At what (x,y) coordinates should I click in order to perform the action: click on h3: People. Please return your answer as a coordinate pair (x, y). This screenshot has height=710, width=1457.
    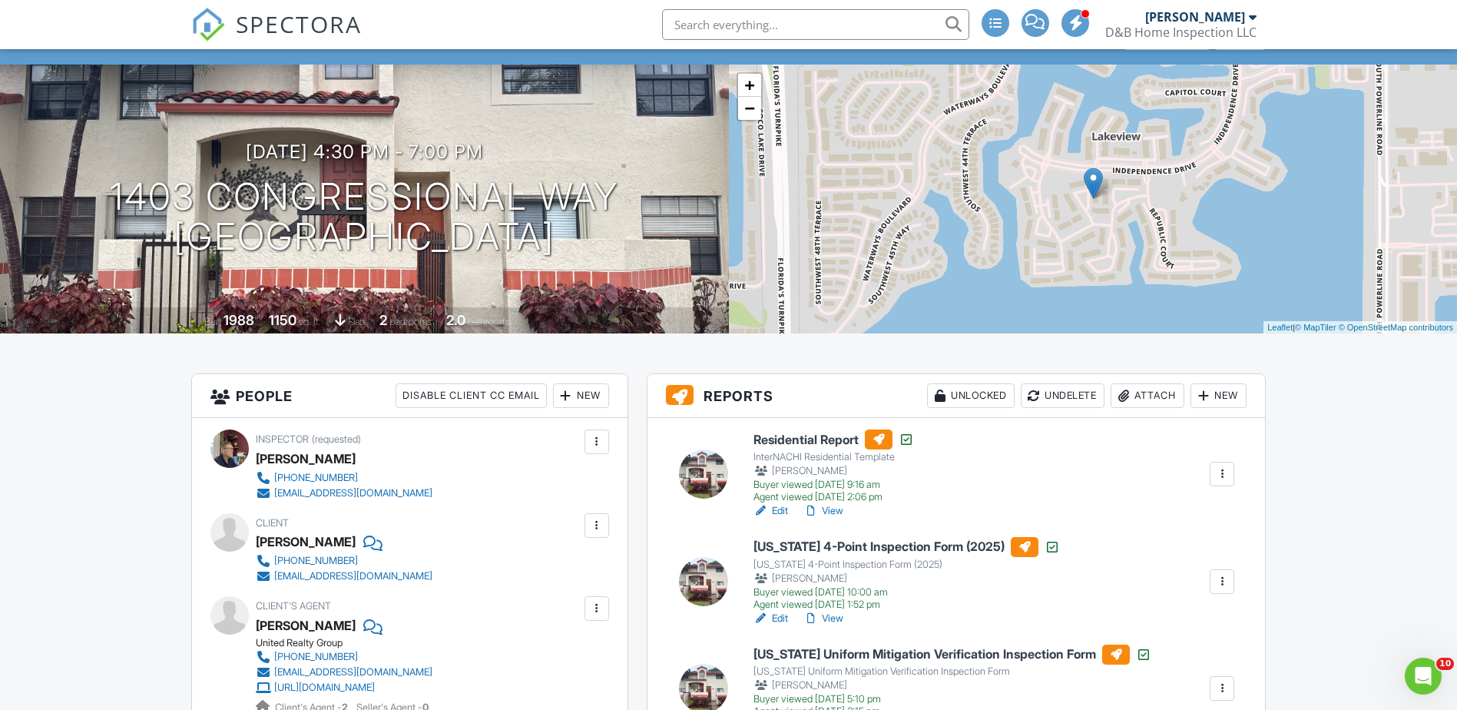
    Looking at the image, I should click on (410, 396).